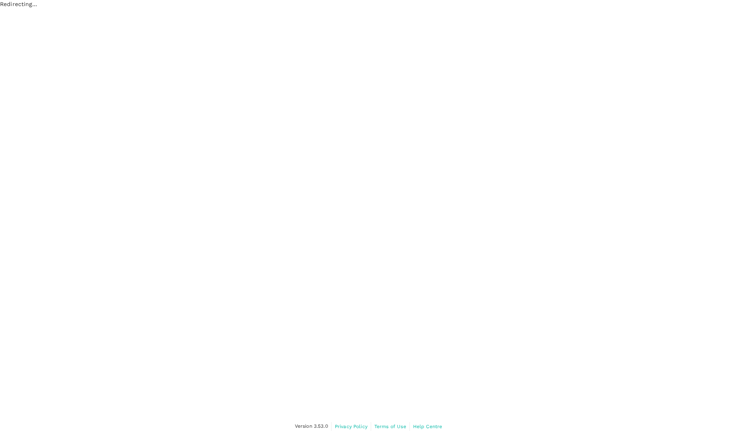  What do you see at coordinates (428, 426) in the screenshot?
I see `span: Help Centre` at bounding box center [428, 426].